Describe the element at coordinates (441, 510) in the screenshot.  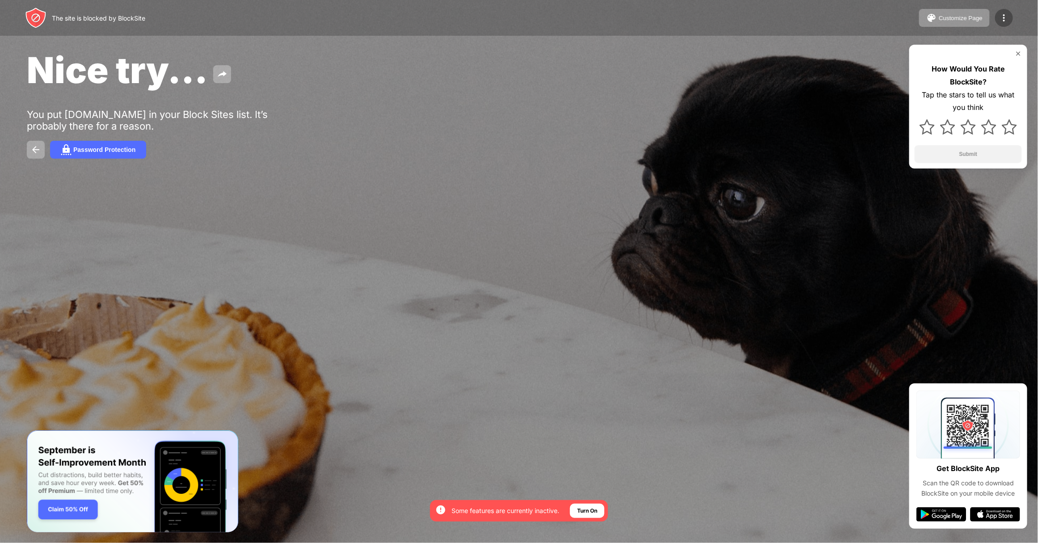
I see `img: error-circle-white.svg` at that location.